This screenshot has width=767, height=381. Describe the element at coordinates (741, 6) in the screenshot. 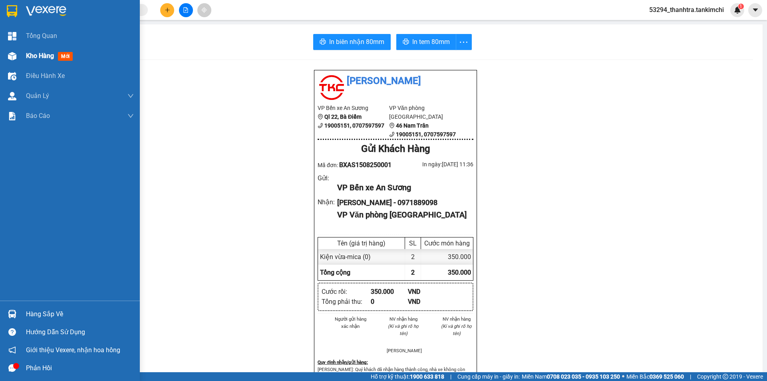

I see `sup: 1` at that location.